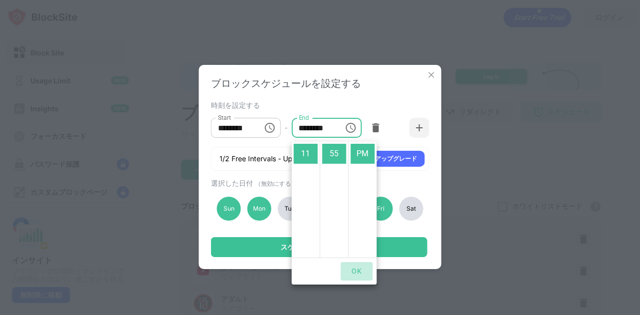  I want to click on div: Mon, so click(259, 209).